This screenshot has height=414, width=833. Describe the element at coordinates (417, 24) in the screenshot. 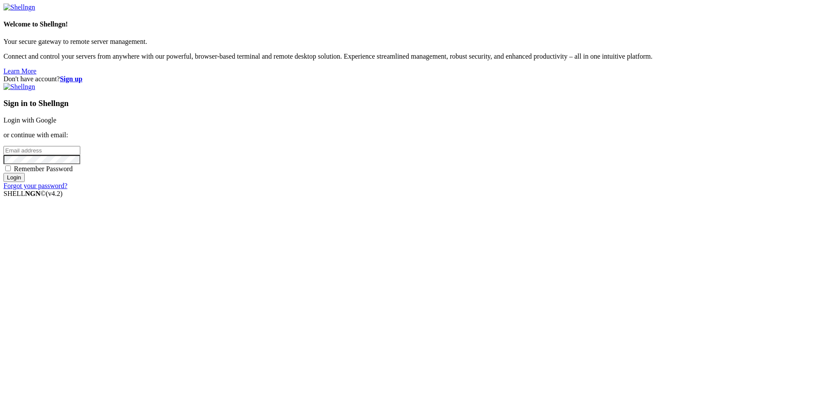

I see `h4: Welcome to Shellngn!` at that location.